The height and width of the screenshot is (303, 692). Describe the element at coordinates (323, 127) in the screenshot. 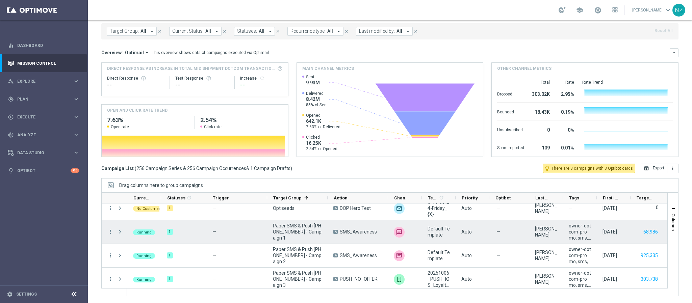

I see `span: 7.63% of Delivered` at that location.